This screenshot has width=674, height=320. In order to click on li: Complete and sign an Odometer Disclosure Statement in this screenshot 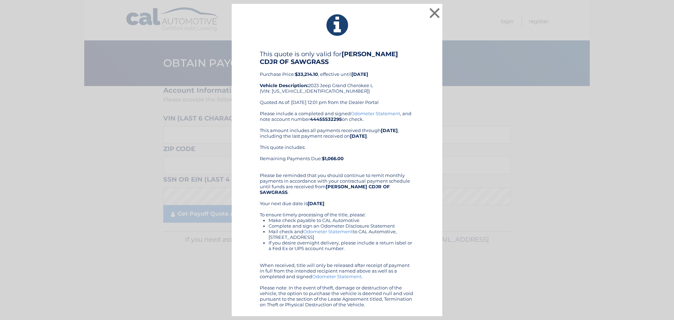, I will do `click(341, 226)`.